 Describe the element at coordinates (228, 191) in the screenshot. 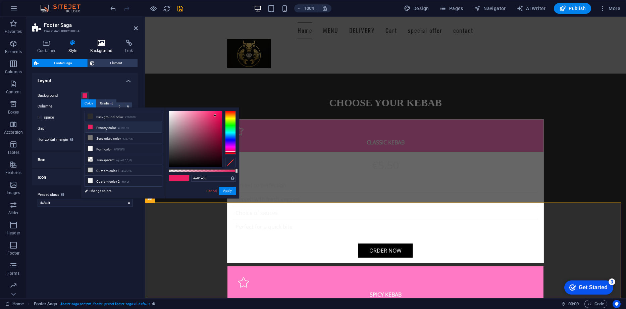

I see `button: Apply` at that location.